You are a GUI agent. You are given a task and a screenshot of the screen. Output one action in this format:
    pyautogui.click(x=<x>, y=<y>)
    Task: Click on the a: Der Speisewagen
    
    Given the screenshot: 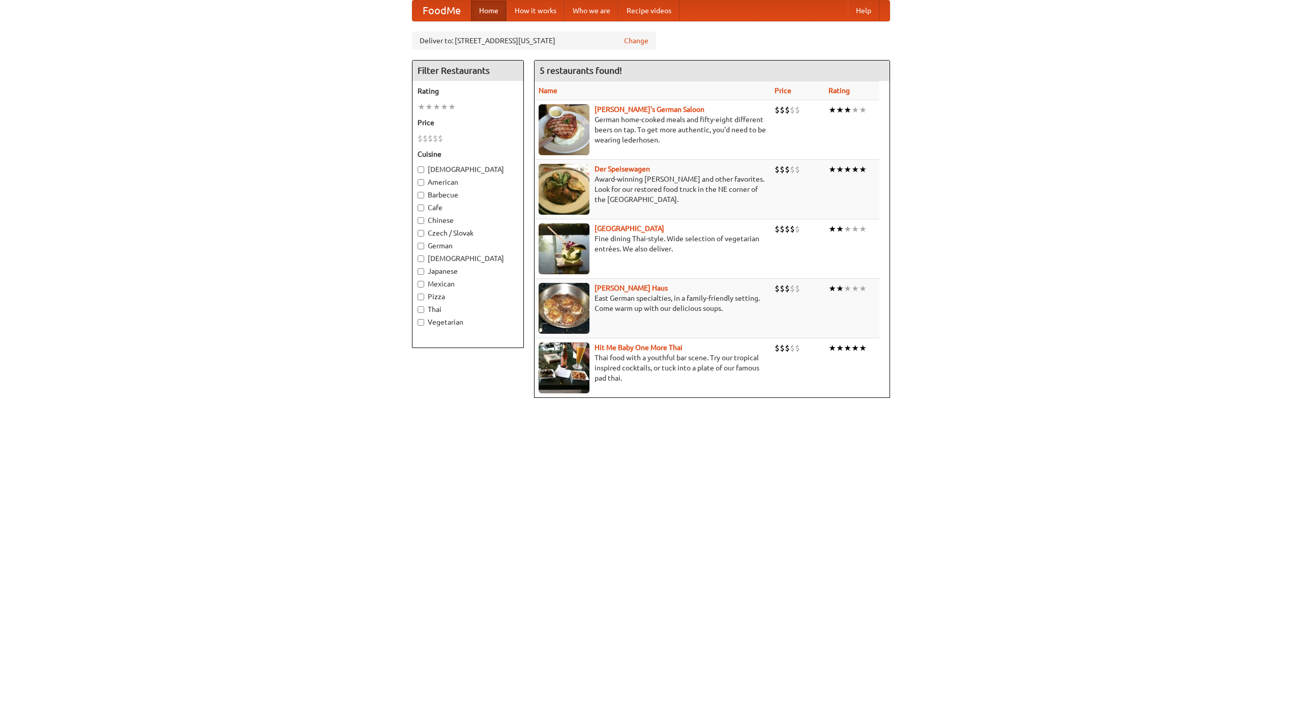 What is the action you would take?
    pyautogui.click(x=622, y=169)
    